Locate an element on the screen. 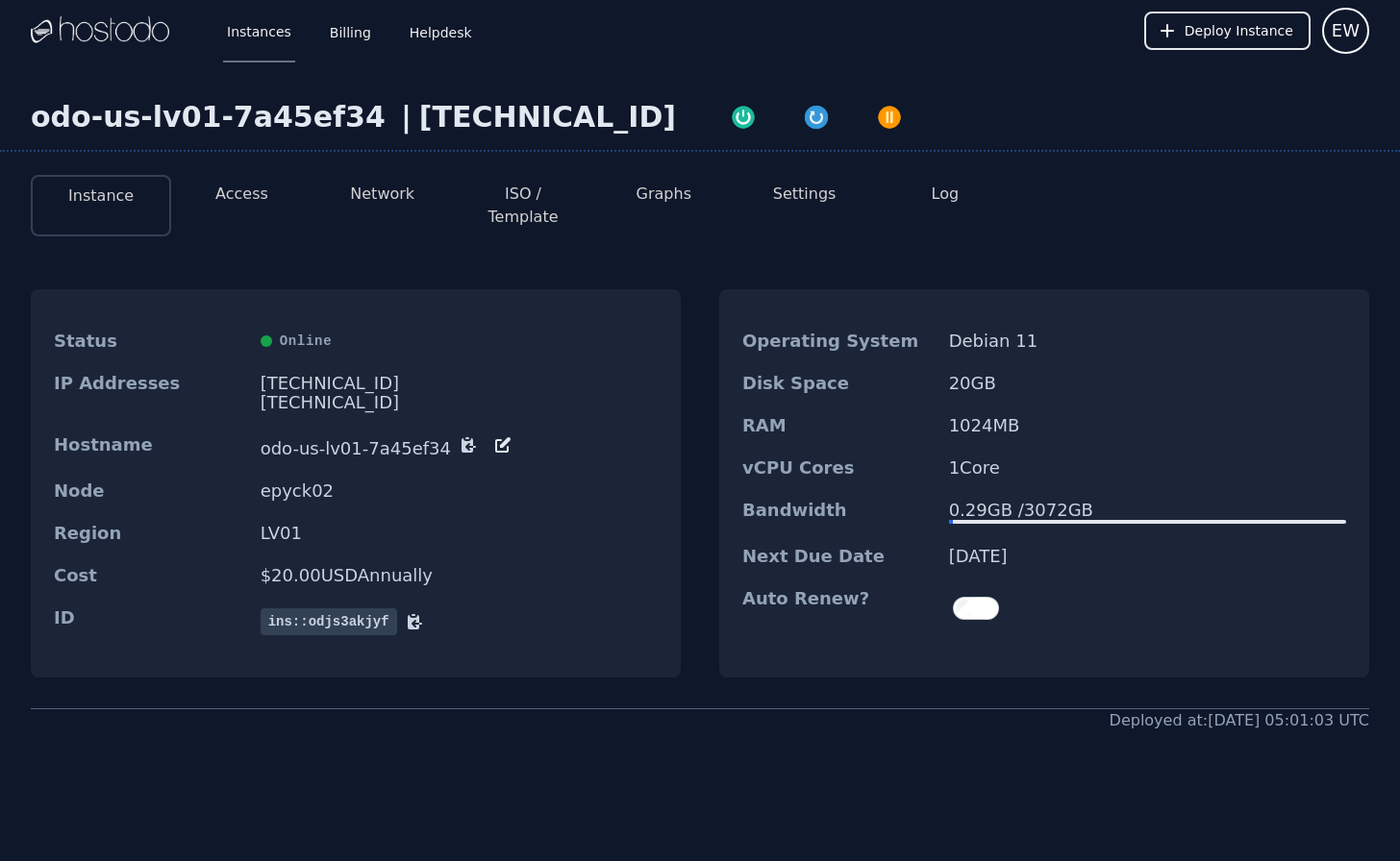  dd: odo-us-lv01-7a45ef34 is located at coordinates (459, 447).